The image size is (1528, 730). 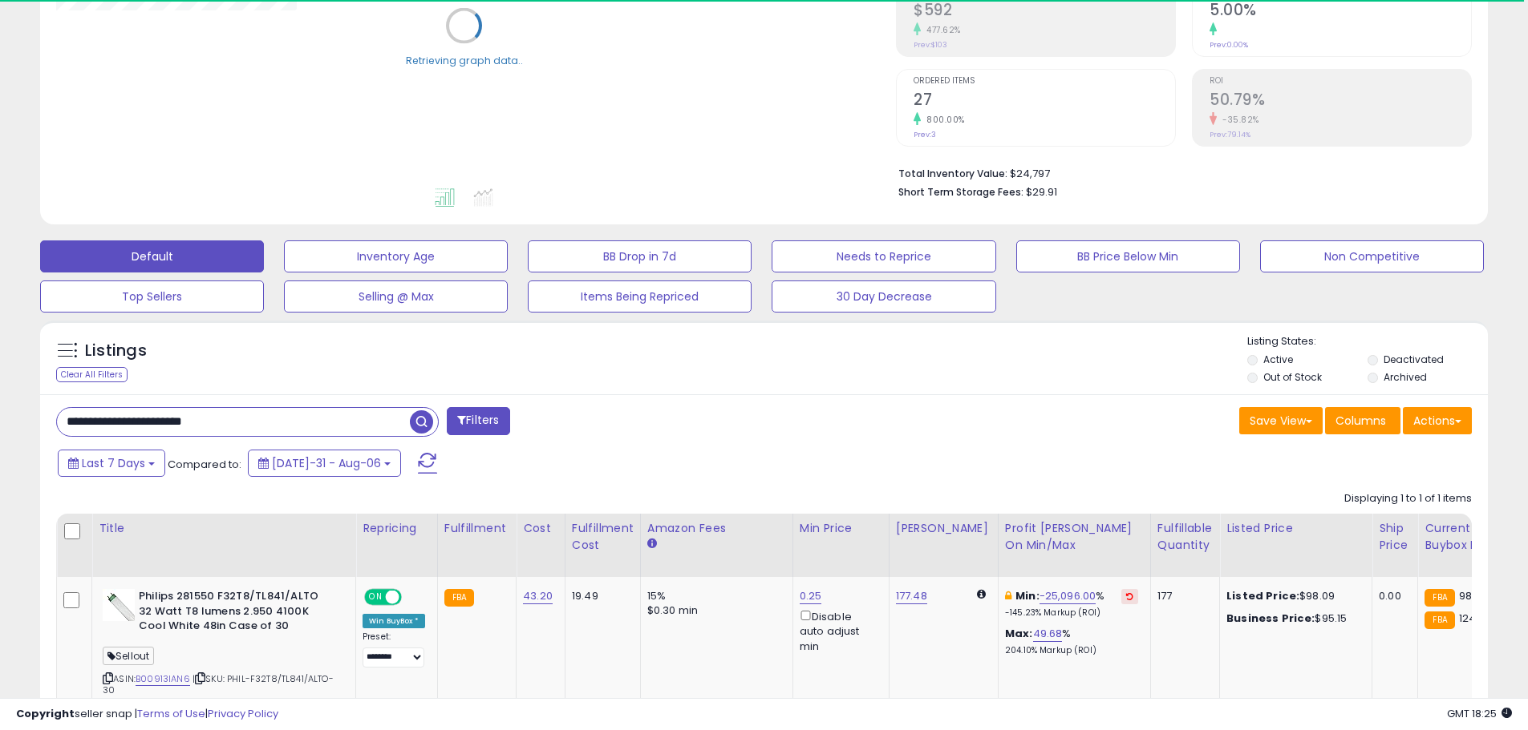 I want to click on b: Listed Price:, so click(x=1262, y=596).